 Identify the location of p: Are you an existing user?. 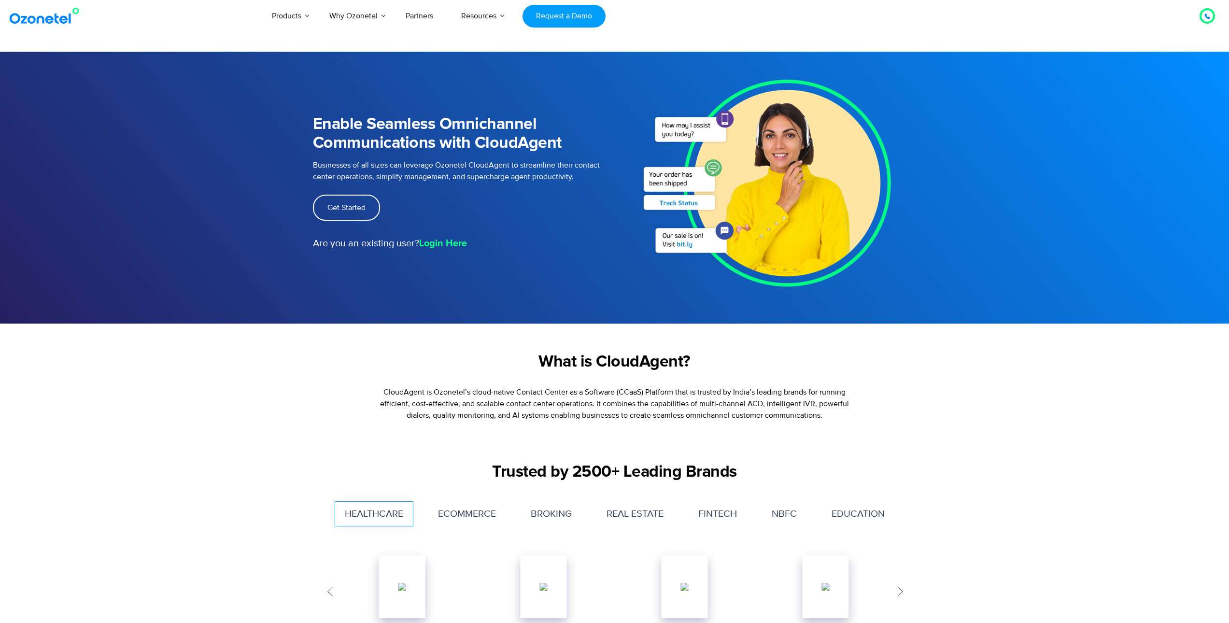
(456, 243).